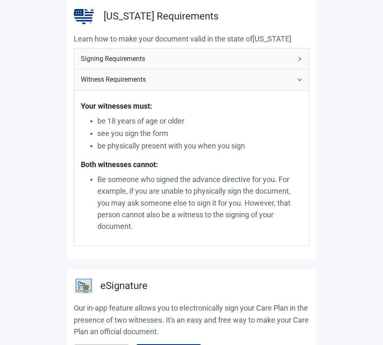 Image resolution: width=383 pixels, height=345 pixels. Describe the element at coordinates (84, 17) in the screenshot. I see `img: United States` at that location.